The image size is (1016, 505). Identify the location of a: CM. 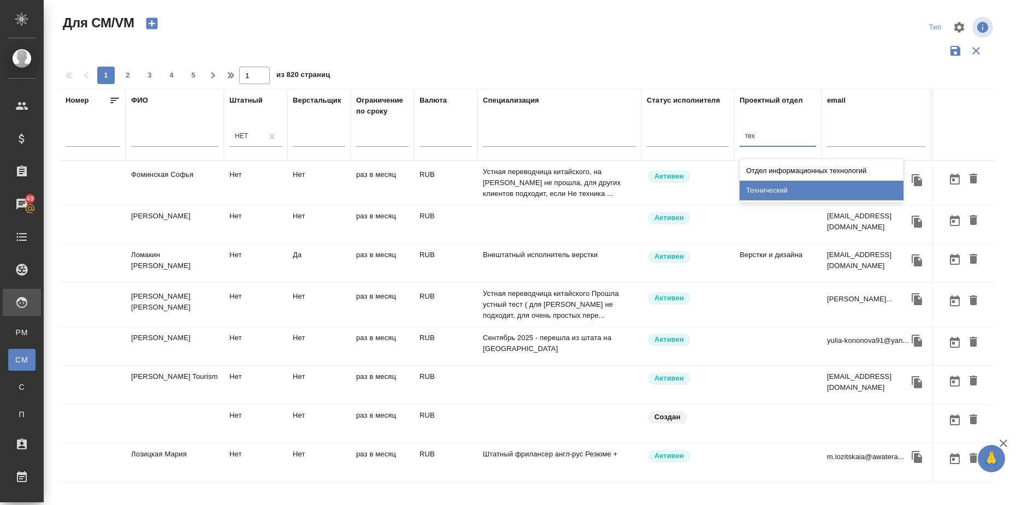
(22, 360).